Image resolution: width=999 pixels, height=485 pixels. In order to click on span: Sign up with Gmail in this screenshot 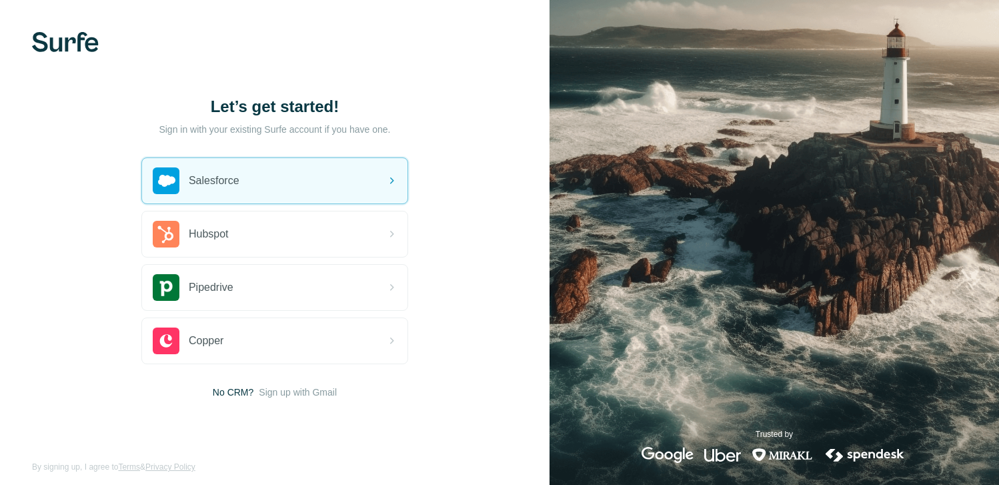, I will do `click(297, 392)`.